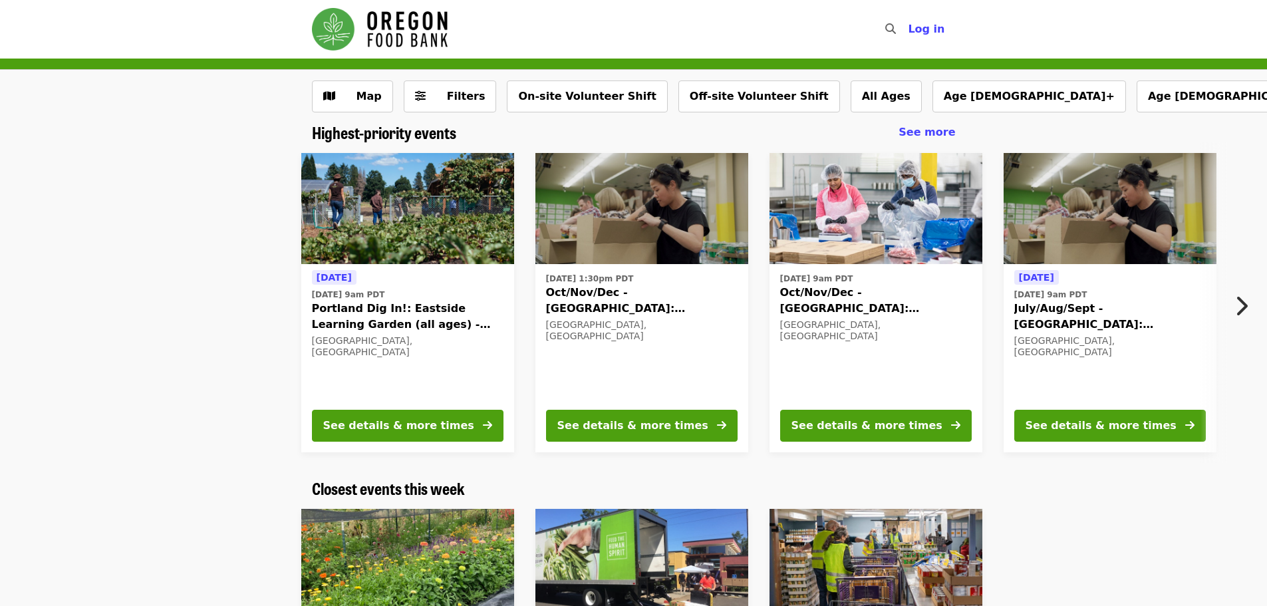 Image resolution: width=1267 pixels, height=606 pixels. What do you see at coordinates (909, 29) in the screenshot?
I see `input: Search` at bounding box center [909, 29].